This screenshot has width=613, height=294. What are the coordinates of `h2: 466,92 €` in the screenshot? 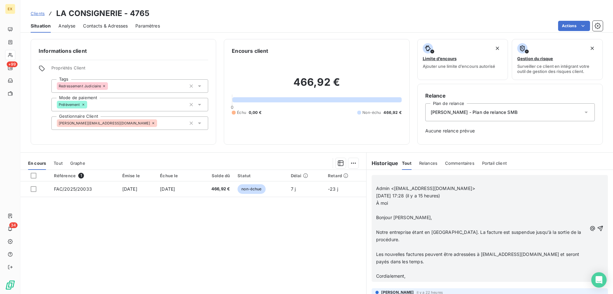 It's located at (317, 85).